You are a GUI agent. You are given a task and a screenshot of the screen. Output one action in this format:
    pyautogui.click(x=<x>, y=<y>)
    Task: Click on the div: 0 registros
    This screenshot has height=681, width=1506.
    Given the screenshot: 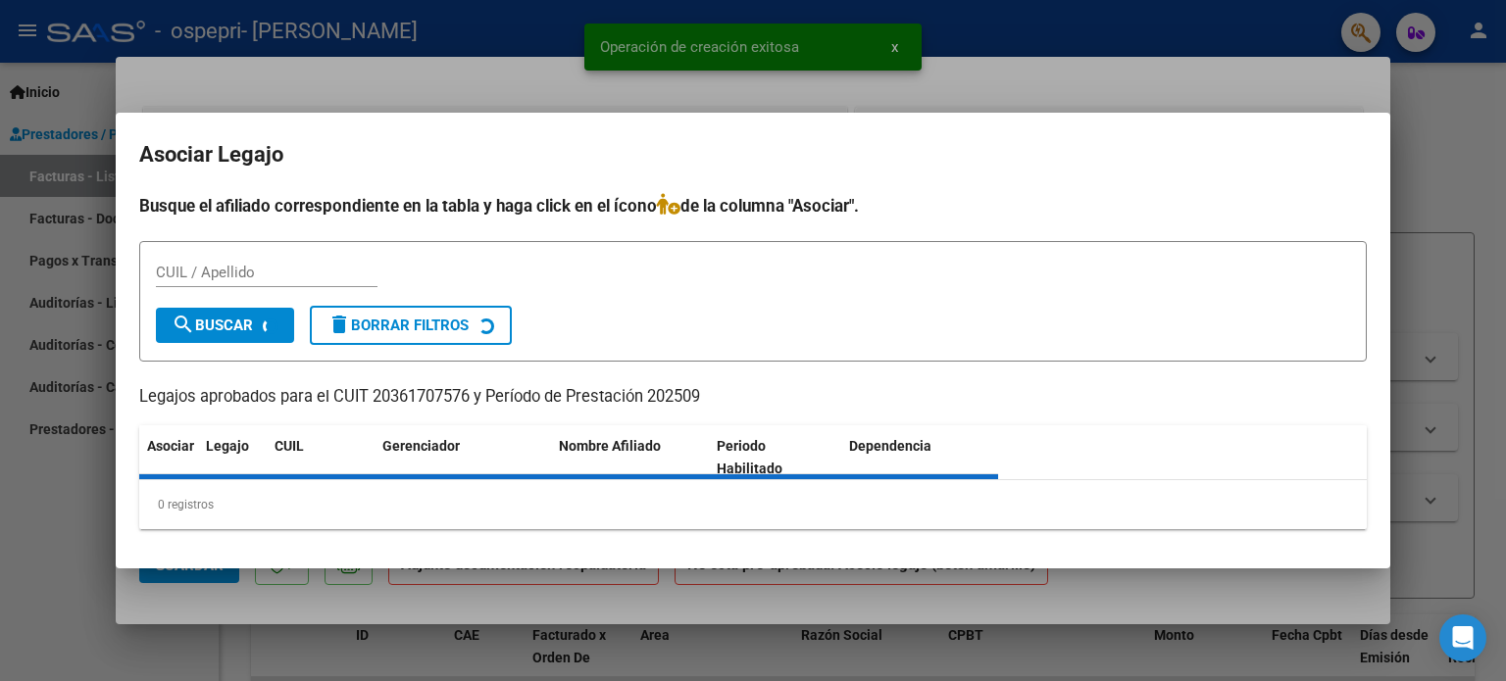 What is the action you would take?
    pyautogui.click(x=753, y=505)
    